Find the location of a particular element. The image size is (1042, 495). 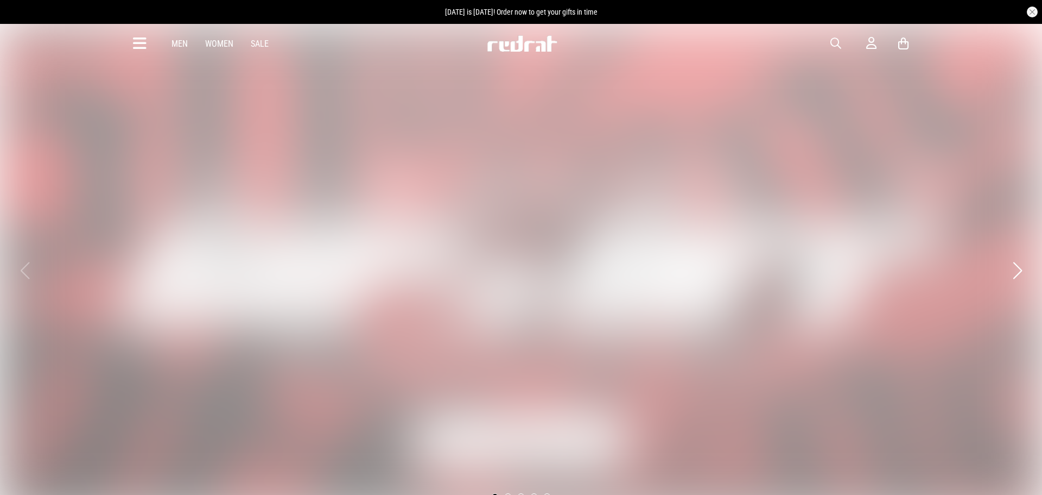

button: Previous slide is located at coordinates (24, 270).